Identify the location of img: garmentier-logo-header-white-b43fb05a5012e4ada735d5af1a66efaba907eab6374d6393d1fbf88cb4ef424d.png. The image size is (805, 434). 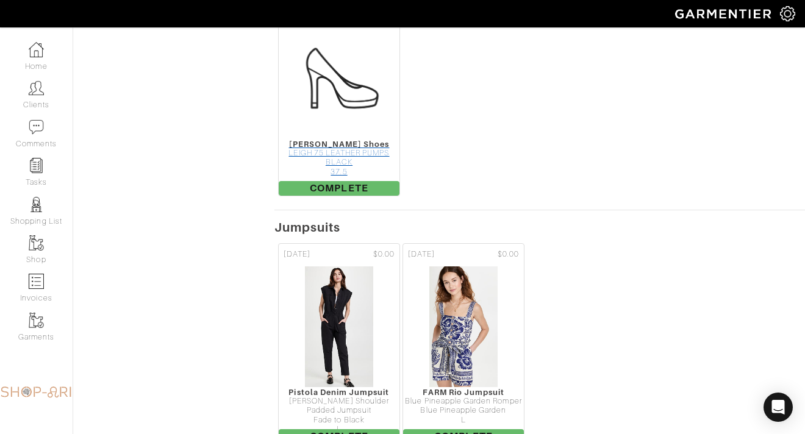
(724, 13).